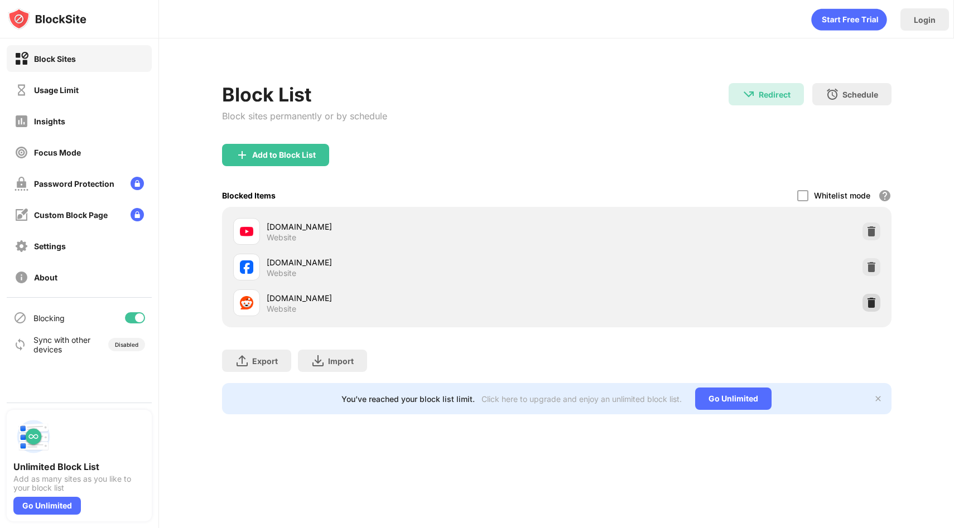 The image size is (954, 528). What do you see at coordinates (21, 215) in the screenshot?
I see `img: customize-block-page-off.svg` at bounding box center [21, 215].